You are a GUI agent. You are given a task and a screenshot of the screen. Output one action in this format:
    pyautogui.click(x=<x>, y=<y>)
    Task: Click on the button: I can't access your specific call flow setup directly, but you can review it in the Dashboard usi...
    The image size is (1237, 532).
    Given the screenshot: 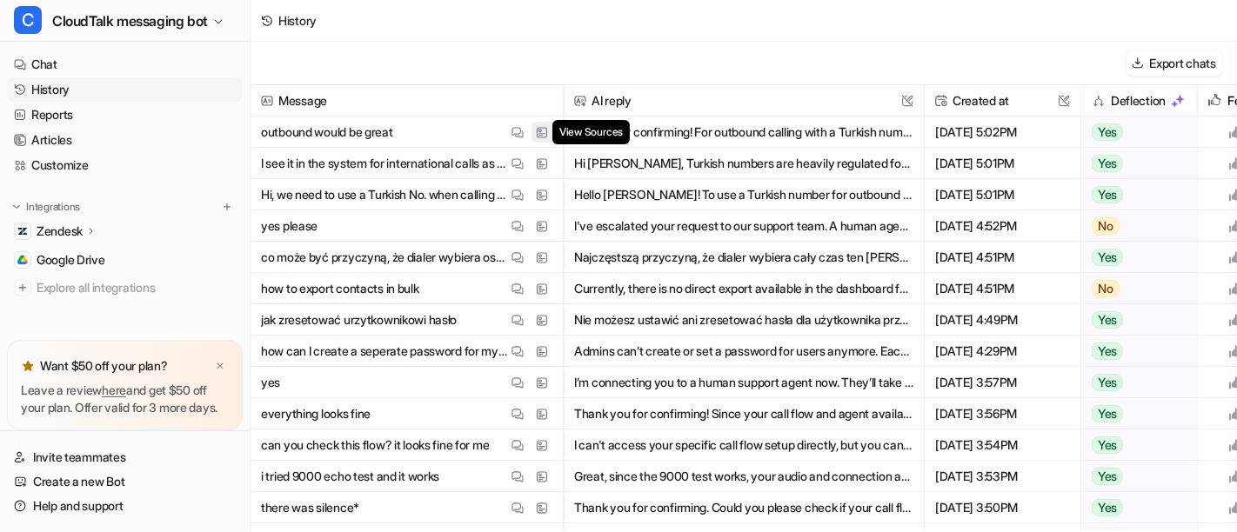 What is the action you would take?
    pyautogui.click(x=744, y=445)
    